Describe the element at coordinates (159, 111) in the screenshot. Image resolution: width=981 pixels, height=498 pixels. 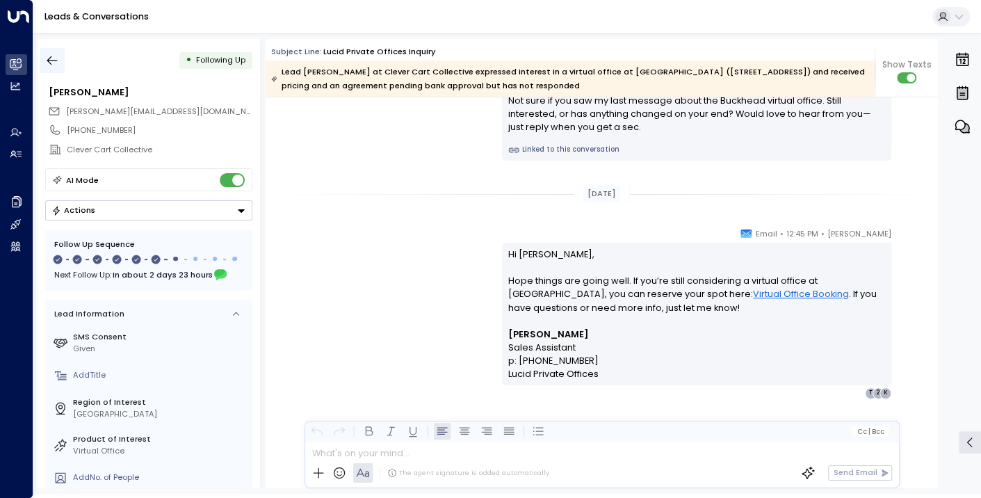
I see `span: kevin@clevercartcollective.com` at that location.